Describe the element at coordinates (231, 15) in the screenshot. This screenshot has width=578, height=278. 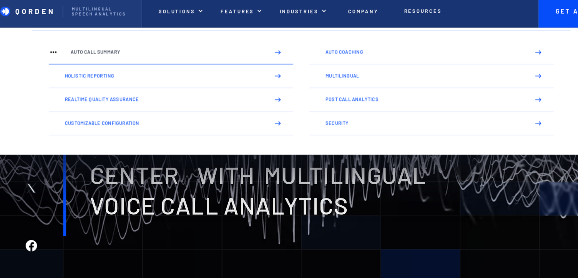
I see `p: features` at that location.